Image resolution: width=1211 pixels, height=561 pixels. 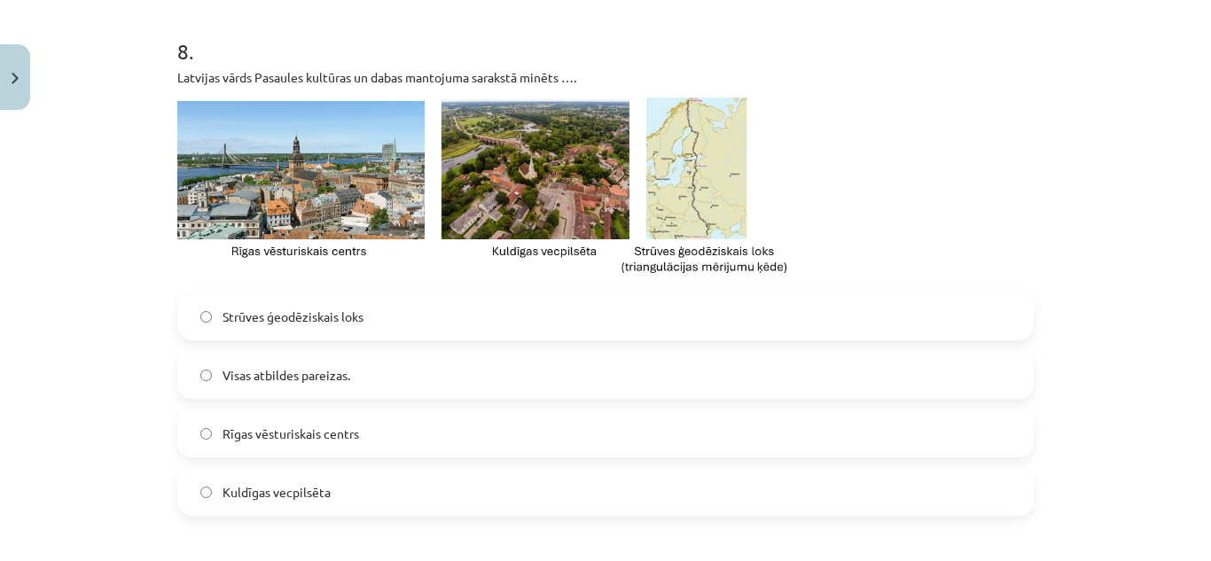 I want to click on span: Kuldīgas vecpilsēta, so click(x=277, y=492).